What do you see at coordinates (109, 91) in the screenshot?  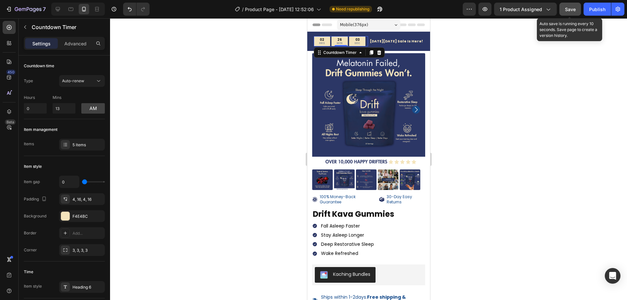 I see `button: Carousel Next Arrow` at bounding box center [109, 91].